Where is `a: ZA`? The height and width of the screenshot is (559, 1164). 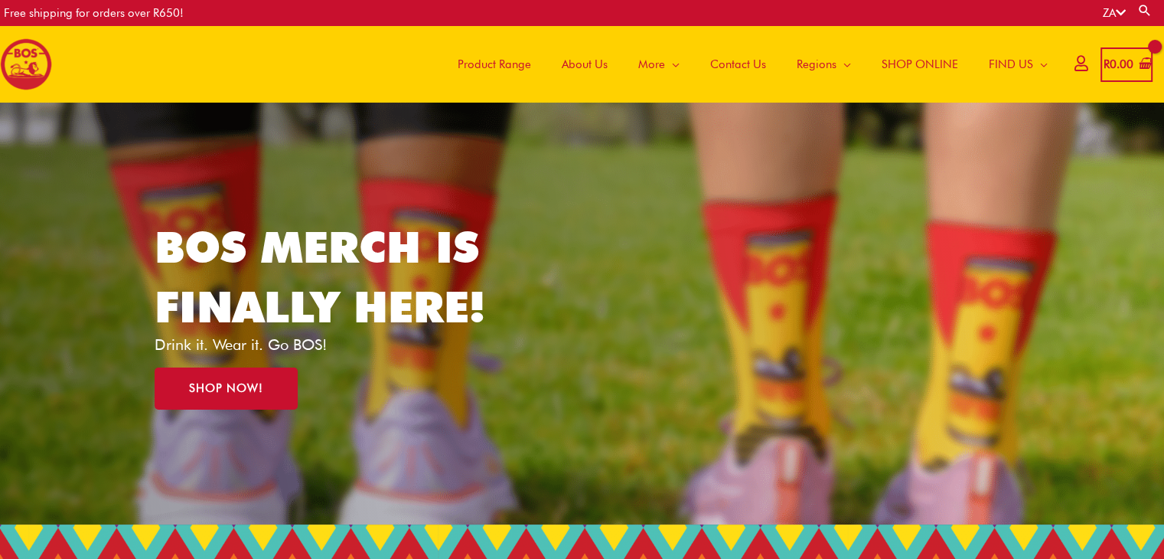
a: ZA is located at coordinates (1114, 13).